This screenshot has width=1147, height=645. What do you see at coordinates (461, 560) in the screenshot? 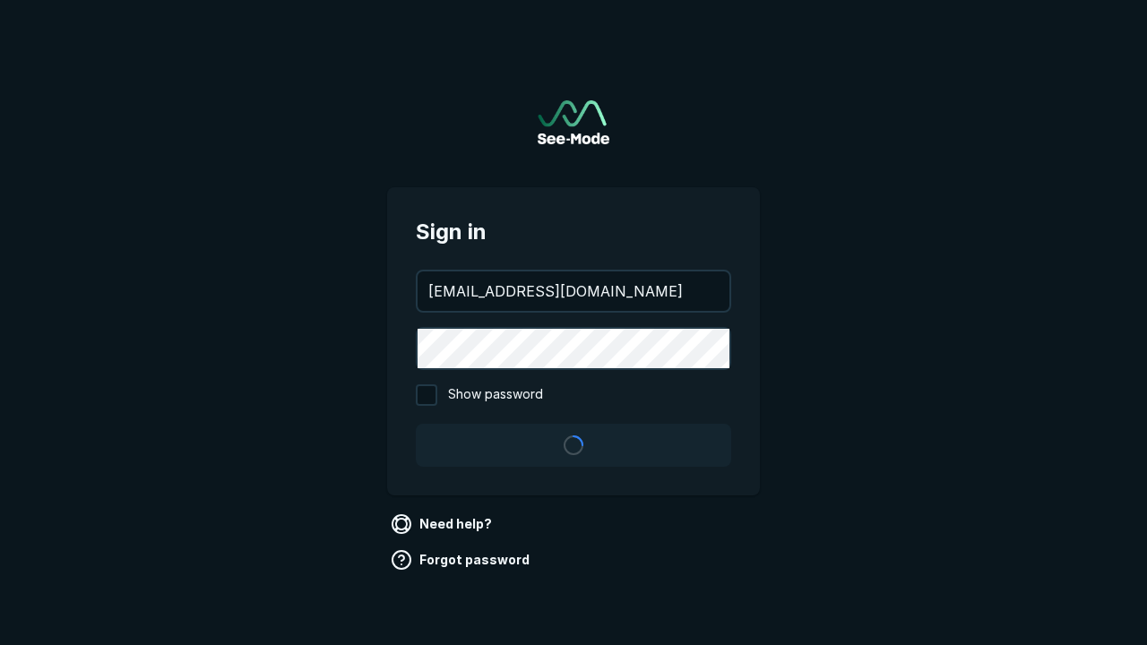
I see `a: Forgot password` at bounding box center [461, 560].